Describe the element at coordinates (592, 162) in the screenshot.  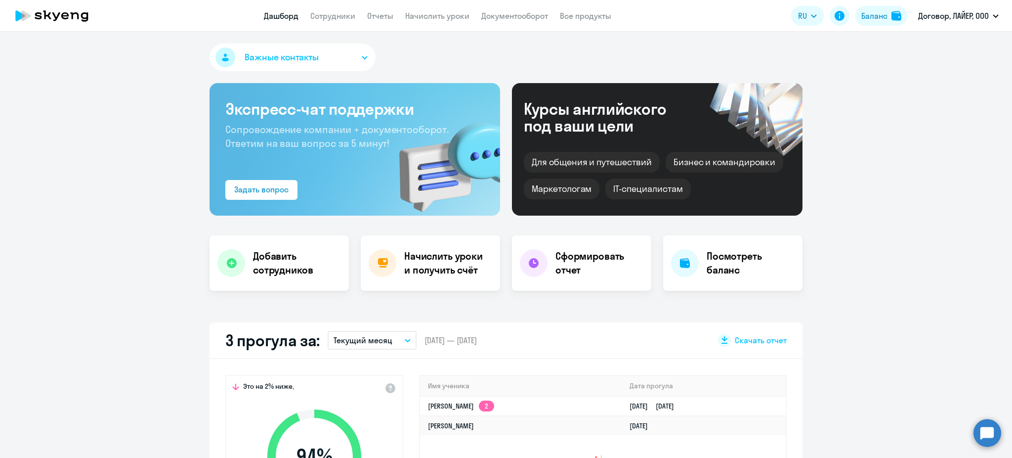
I see `div: Для общения и путешествий` at that location.